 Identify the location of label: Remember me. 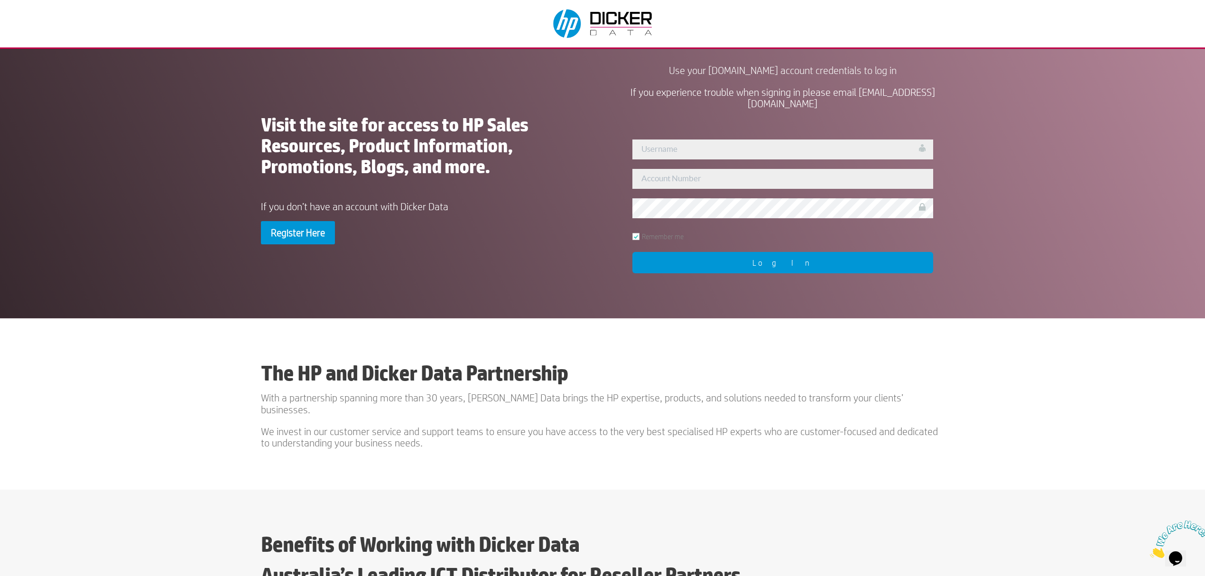
(658, 236).